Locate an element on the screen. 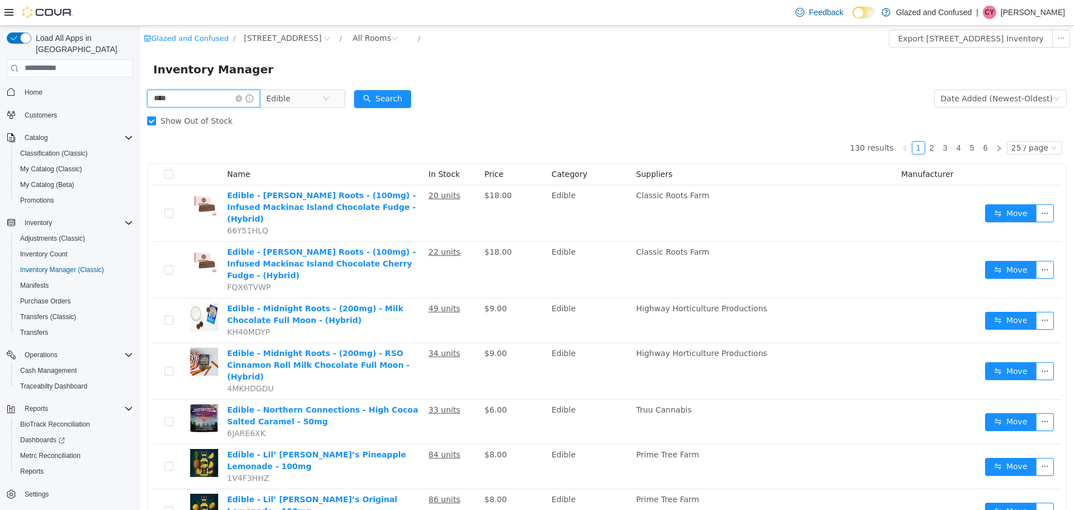 The image size is (1074, 510). span: FQX6TVWP is located at coordinates (109, 261).